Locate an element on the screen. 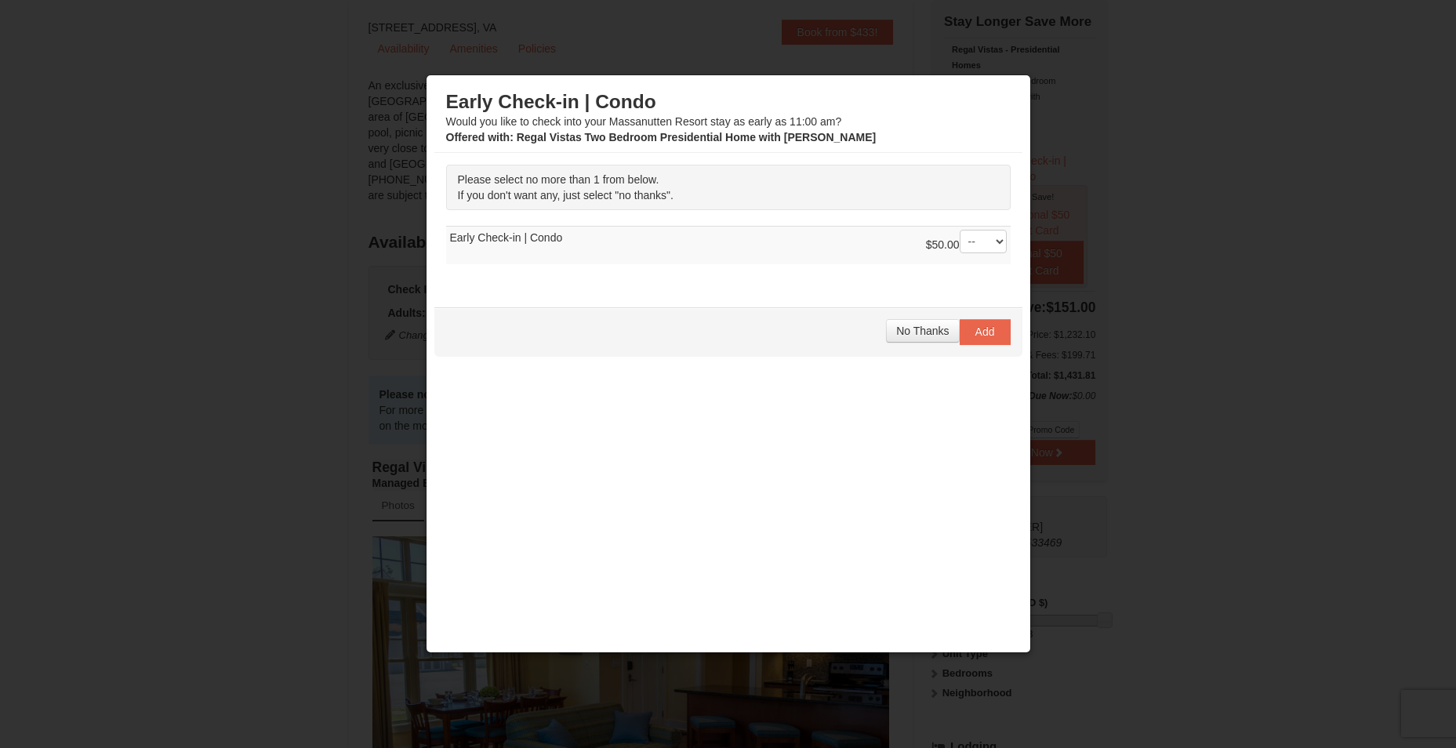 The width and height of the screenshot is (1456, 748). span: If you don't want any, just select "no thanks". is located at coordinates (565, 195).